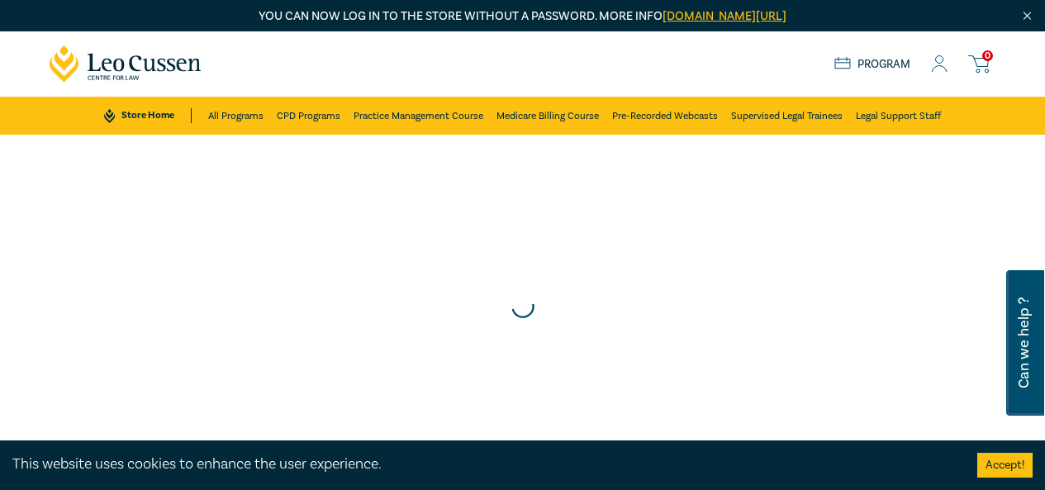 The image size is (1045, 490). I want to click on a: CPD Programs, so click(308, 116).